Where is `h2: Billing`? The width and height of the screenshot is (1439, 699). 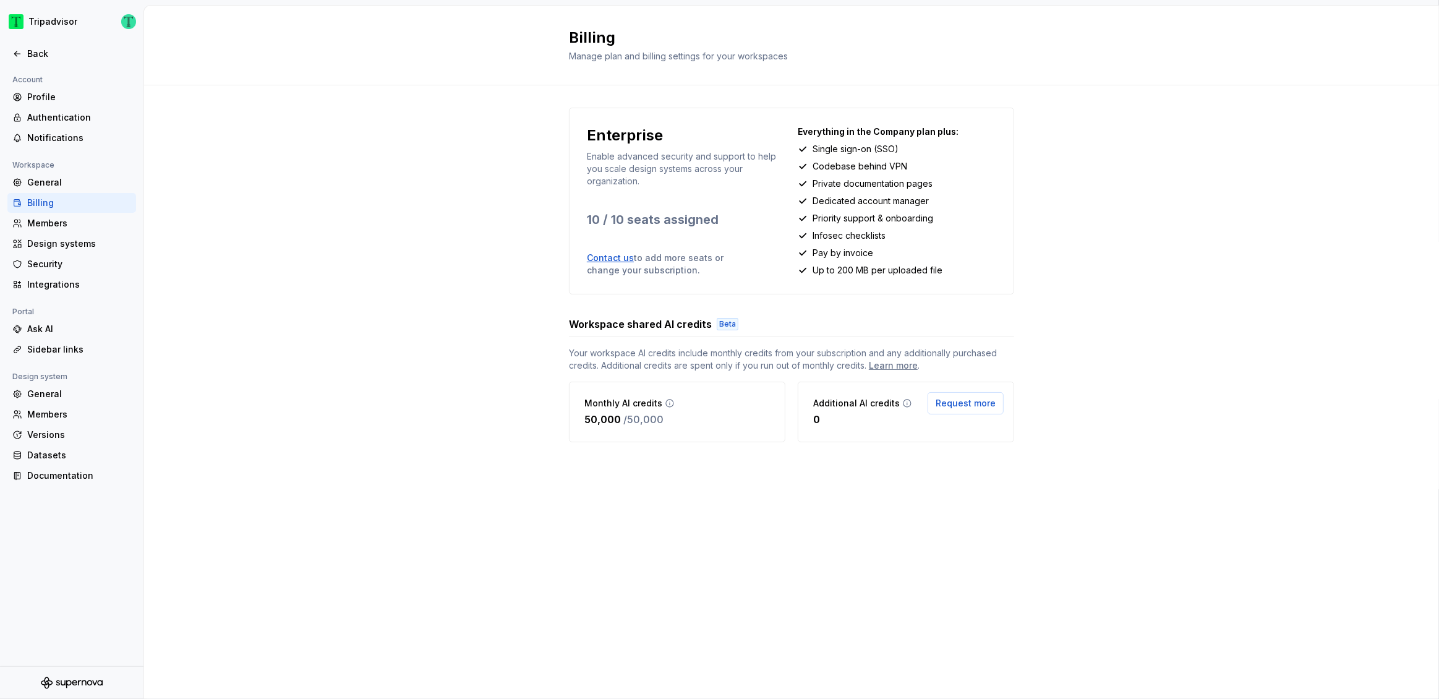
h2: Billing is located at coordinates (784, 38).